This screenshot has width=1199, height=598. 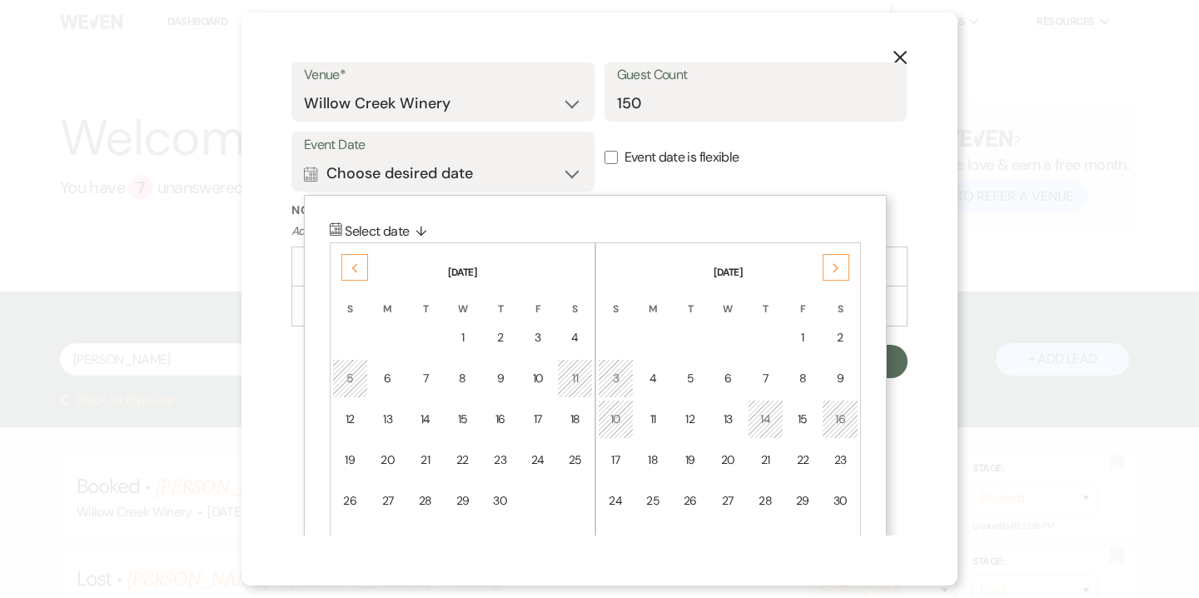 What do you see at coordinates (389, 231) in the screenshot?
I see `span: Select date` at bounding box center [389, 231].